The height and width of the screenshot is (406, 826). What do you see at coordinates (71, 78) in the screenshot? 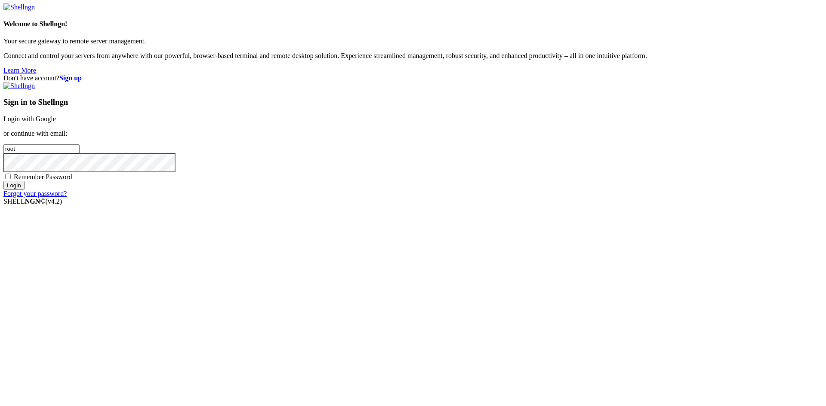
I see `a: Sign up` at bounding box center [71, 78].